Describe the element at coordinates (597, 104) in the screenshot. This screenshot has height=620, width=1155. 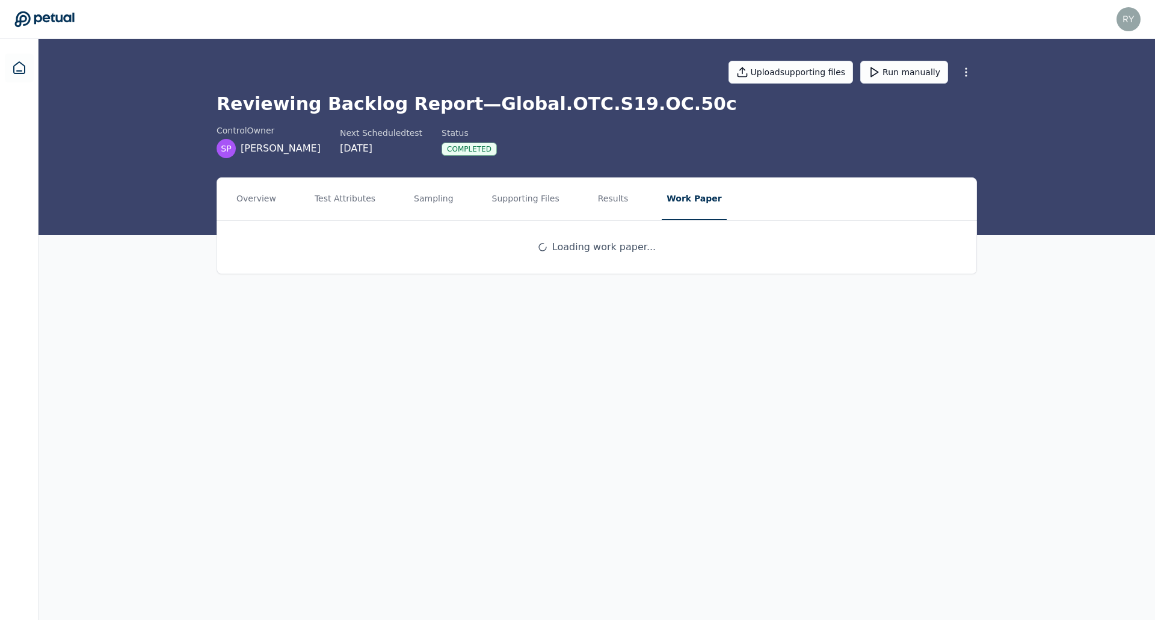
I see `h1: Reviewing Backlog Report — Global.OTC.S19.OC.50c` at that location.